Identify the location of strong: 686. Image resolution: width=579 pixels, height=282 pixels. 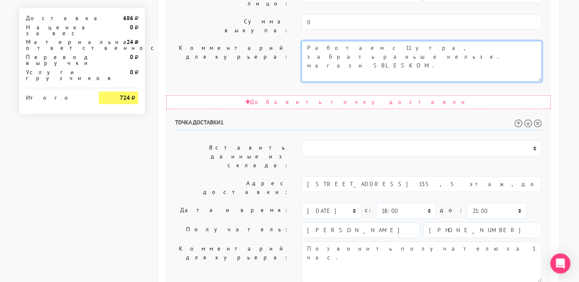
(128, 18).